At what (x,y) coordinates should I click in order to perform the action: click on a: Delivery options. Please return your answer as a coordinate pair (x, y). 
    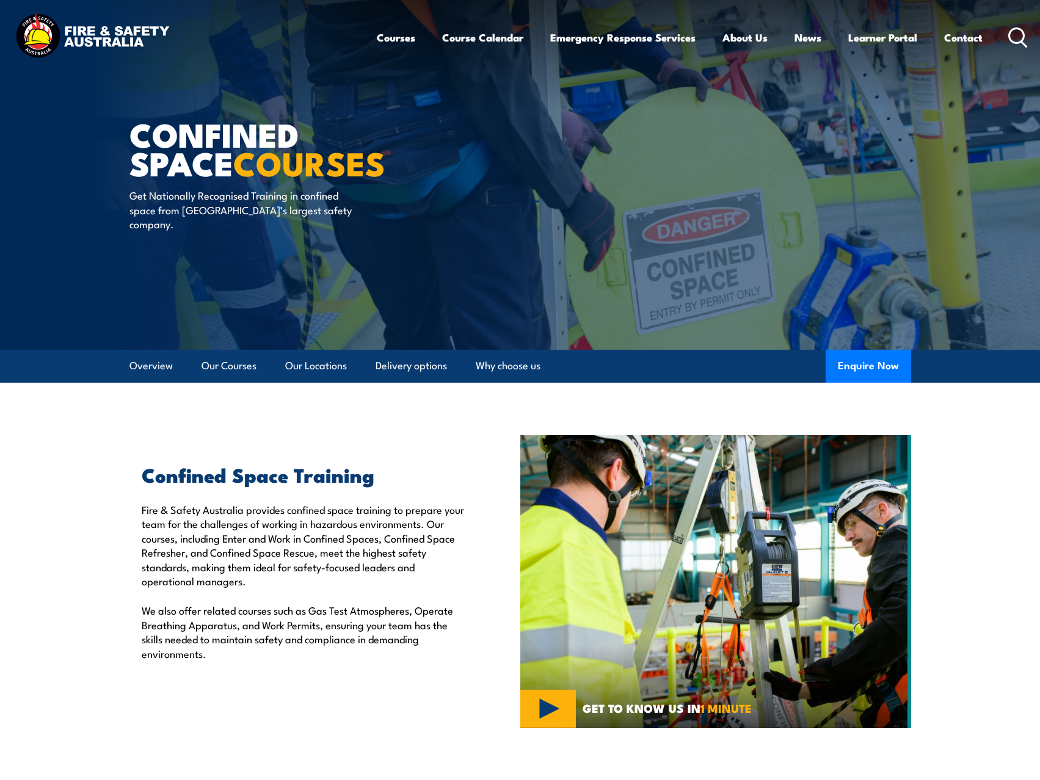
    Looking at the image, I should click on (411, 366).